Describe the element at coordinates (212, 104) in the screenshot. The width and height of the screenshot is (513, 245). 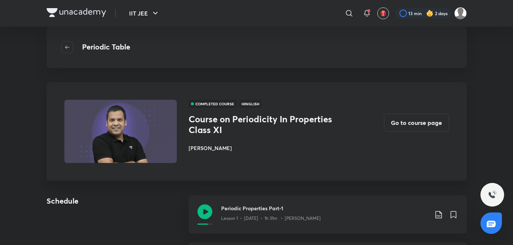
I see `span: COMPLETED COURSE` at that location.